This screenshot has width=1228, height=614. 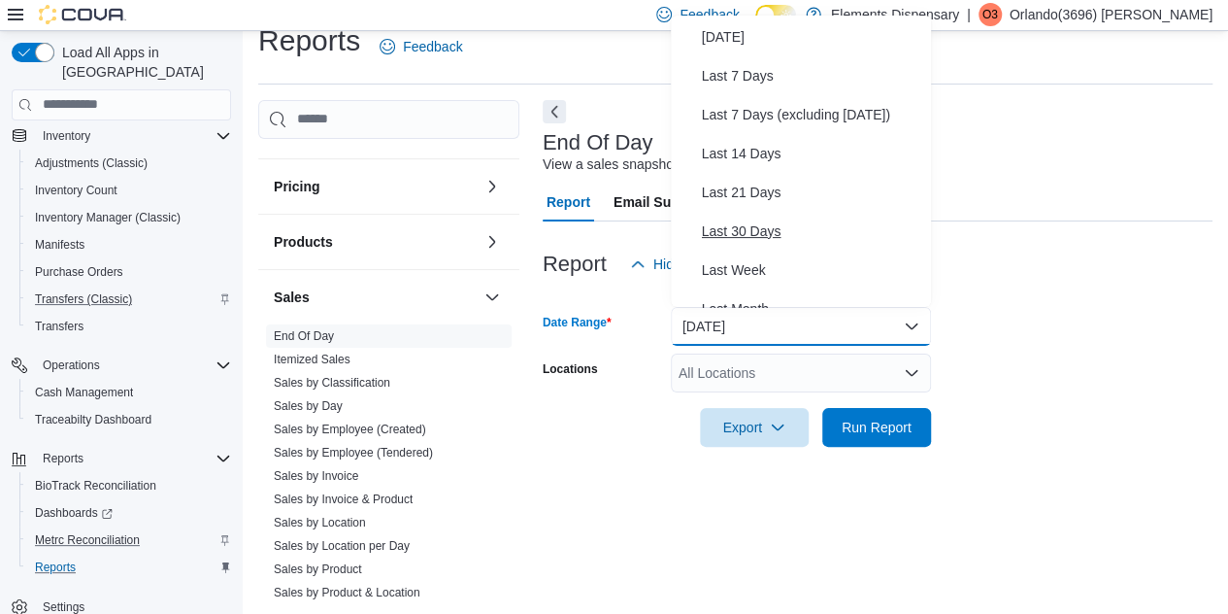 What do you see at coordinates (813, 192) in the screenshot?
I see `span: Last 21 Days` at bounding box center [813, 192].